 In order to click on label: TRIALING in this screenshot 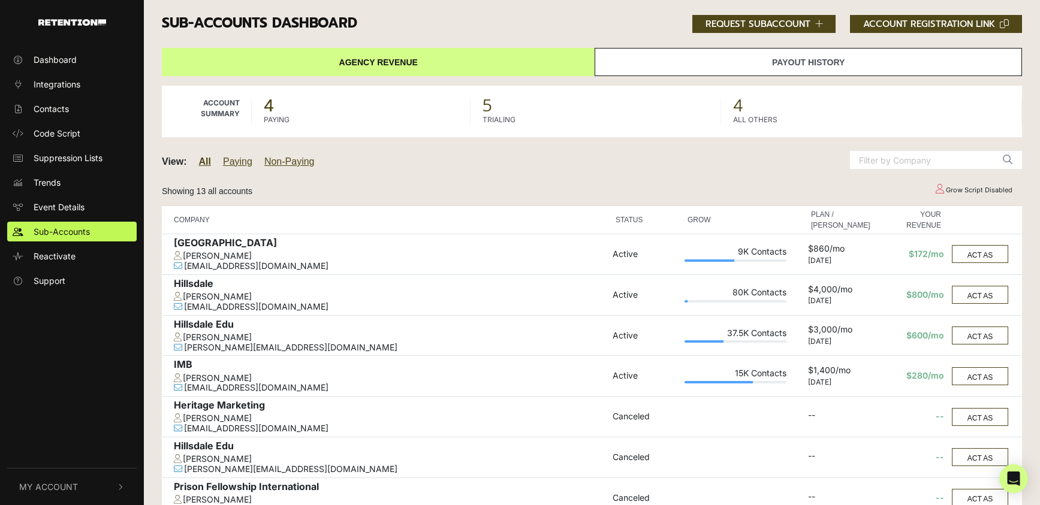, I will do `click(499, 120)`.